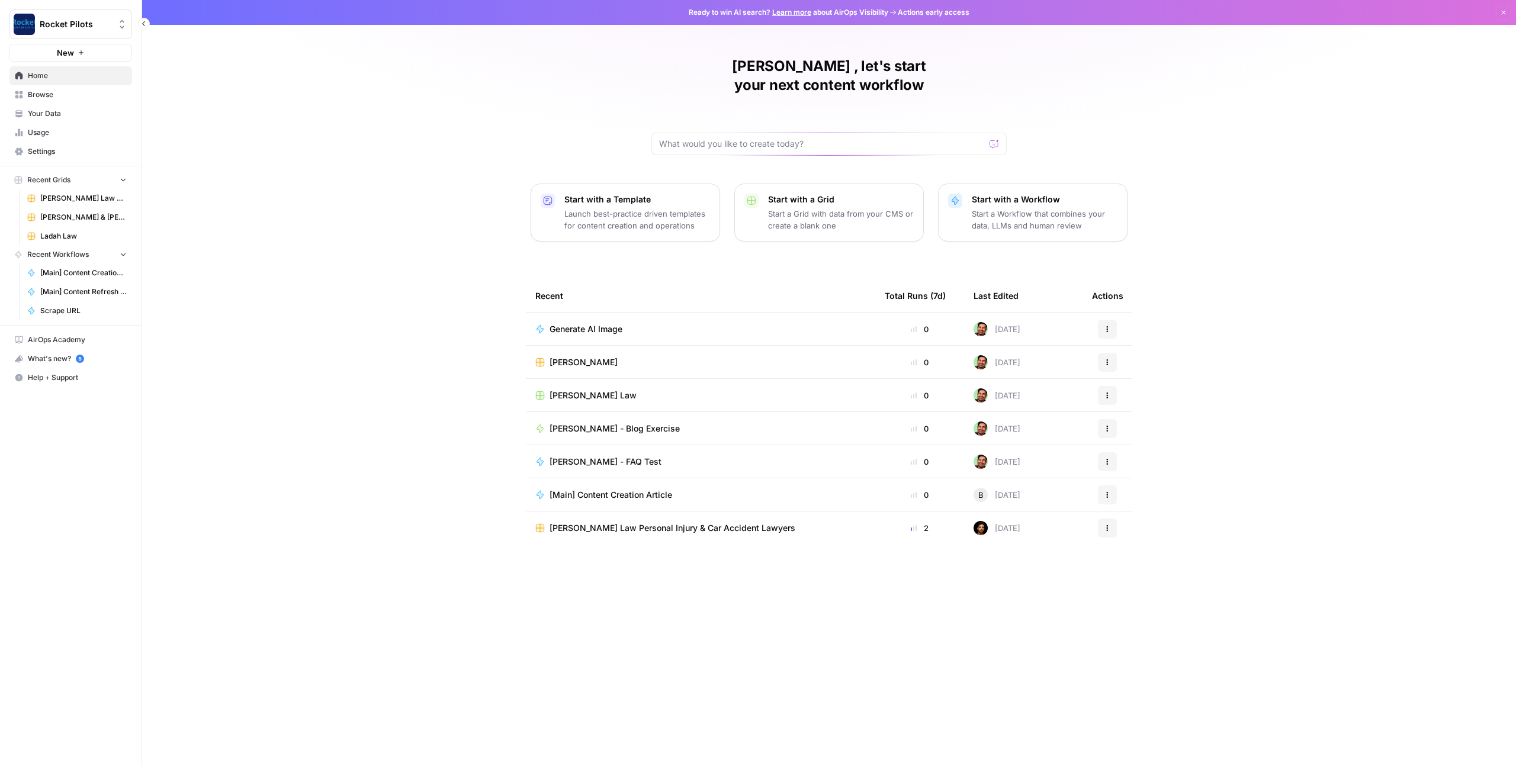  I want to click on div: 2, so click(920, 528).